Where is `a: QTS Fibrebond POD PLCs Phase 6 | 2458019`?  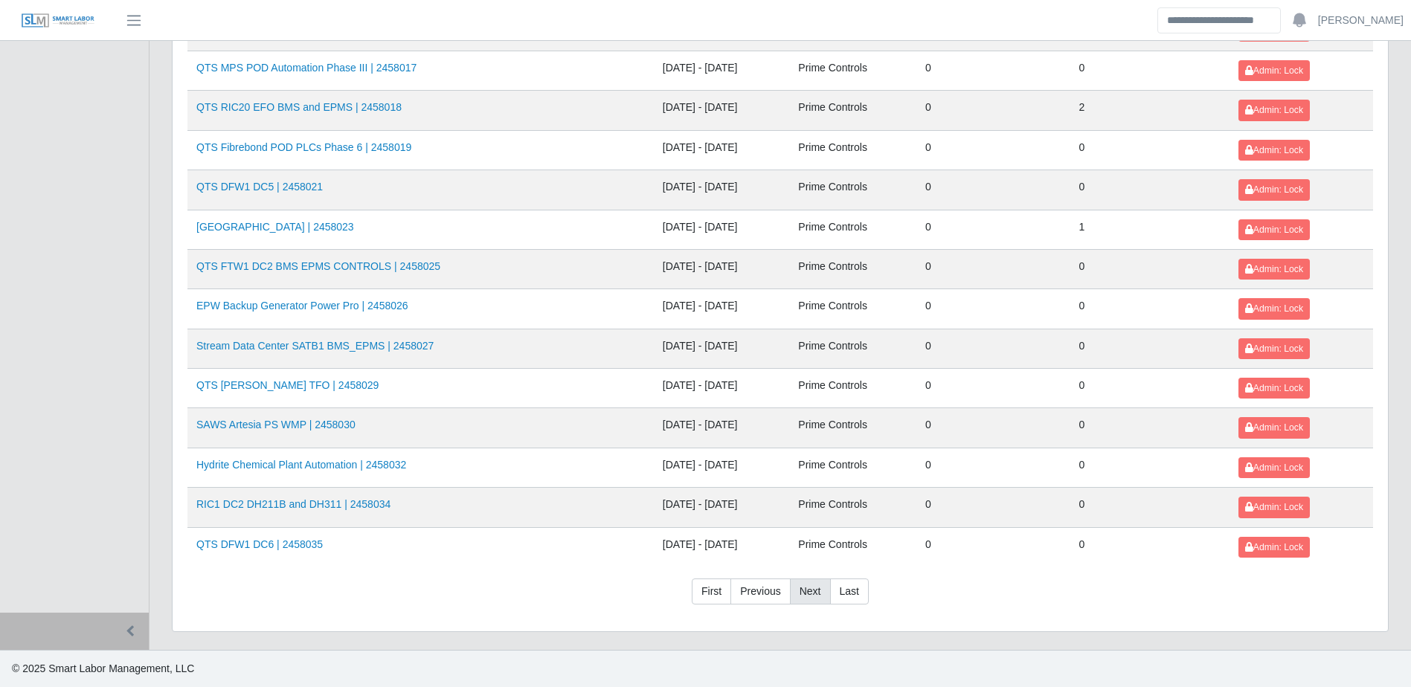
a: QTS Fibrebond POD PLCs Phase 6 | 2458019 is located at coordinates (303, 147).